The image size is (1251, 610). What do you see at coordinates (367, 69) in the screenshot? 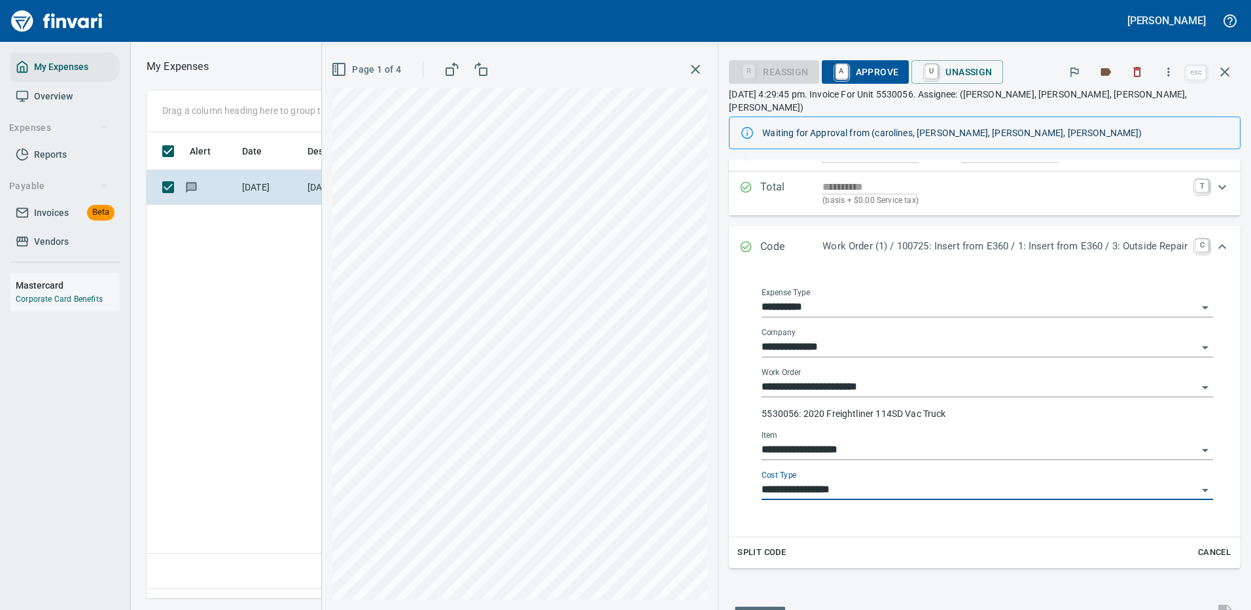
I see `span: Page 1 of 4` at bounding box center [367, 69].